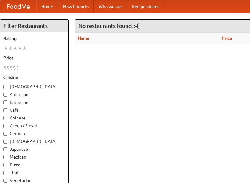 This screenshot has height=183, width=250. Describe the element at coordinates (34, 133) in the screenshot. I see `label: German` at that location.